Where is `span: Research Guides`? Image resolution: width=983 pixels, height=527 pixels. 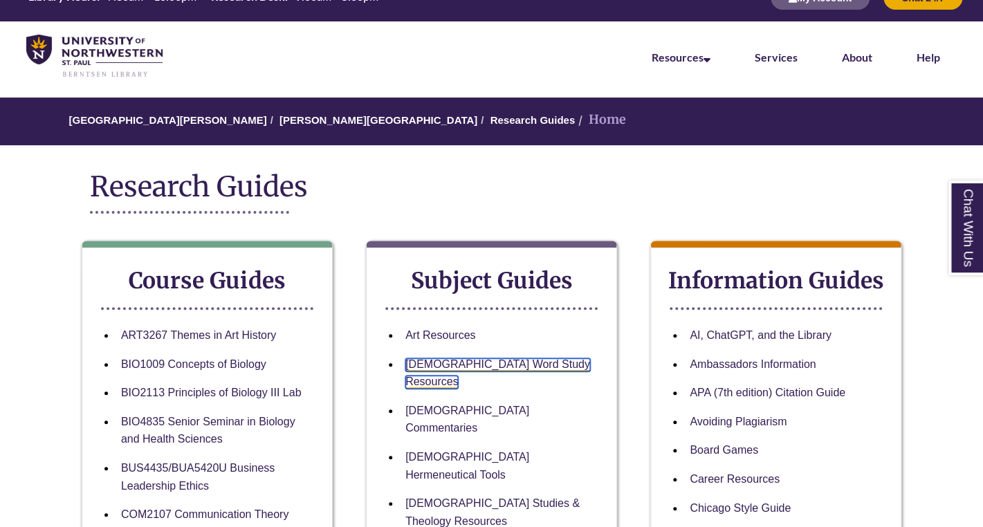
span: Research Guides is located at coordinates (199, 187).